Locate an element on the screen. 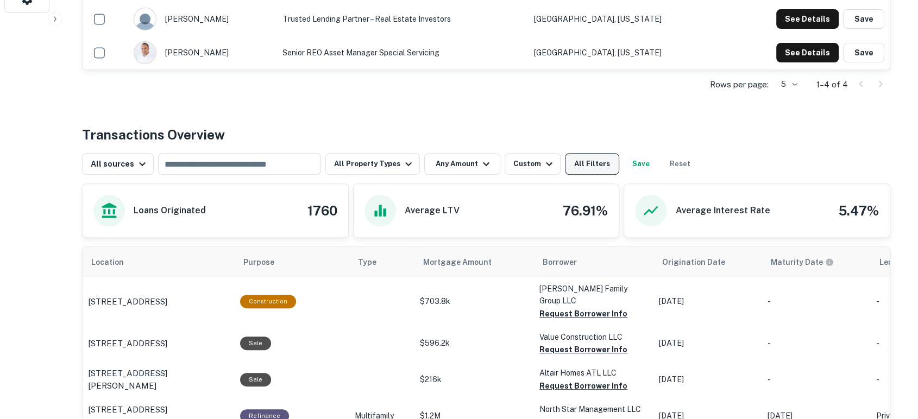  div: Maturity dates displayed may be estimated. Please contact the lender for the most accurate maturi... is located at coordinates (802, 262).